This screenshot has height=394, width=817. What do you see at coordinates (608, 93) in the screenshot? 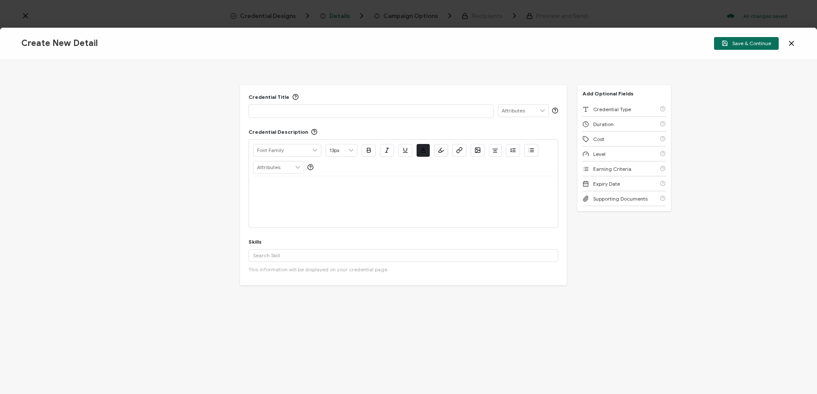
I see `p: Add Optional Fields` at bounding box center [608, 93].